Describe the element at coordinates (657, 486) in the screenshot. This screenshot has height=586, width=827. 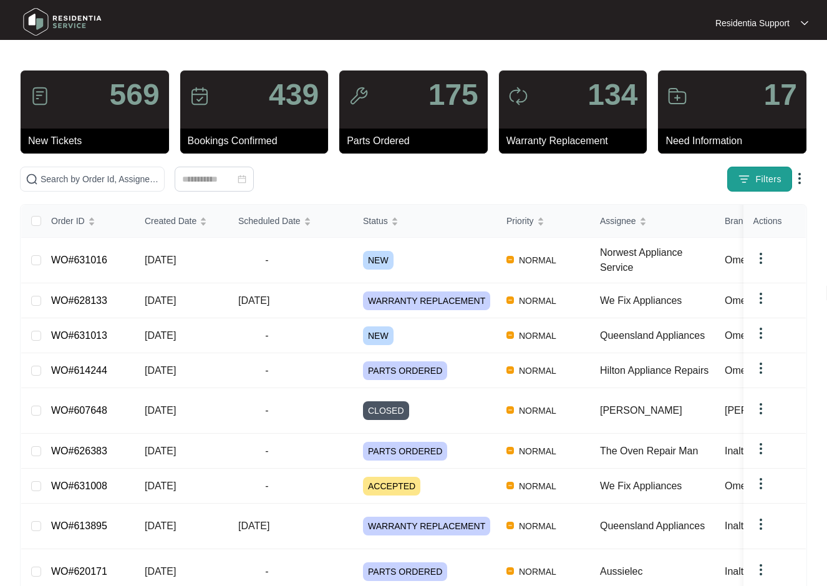
I see `div: We Fix Appliances` at that location.